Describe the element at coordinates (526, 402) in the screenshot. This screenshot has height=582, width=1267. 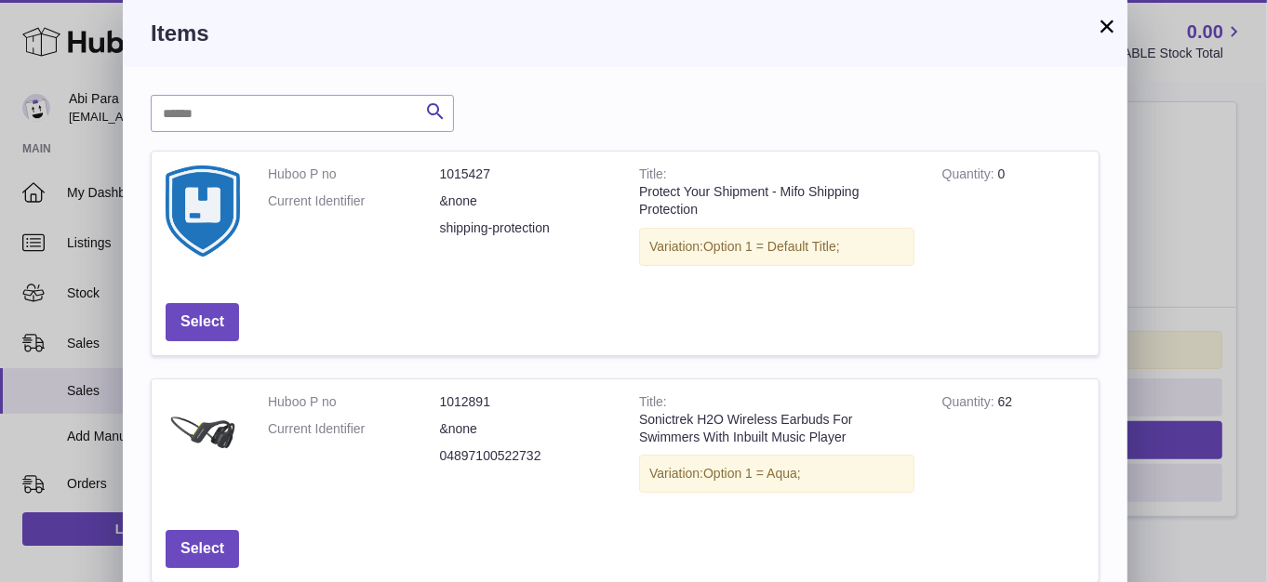
I see `dd: 1012891` at that location.